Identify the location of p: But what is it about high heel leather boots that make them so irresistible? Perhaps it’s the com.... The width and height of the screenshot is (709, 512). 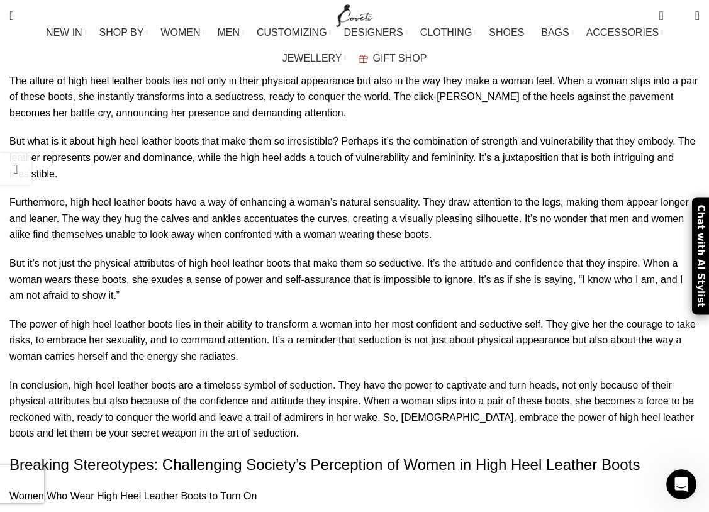
(354, 157).